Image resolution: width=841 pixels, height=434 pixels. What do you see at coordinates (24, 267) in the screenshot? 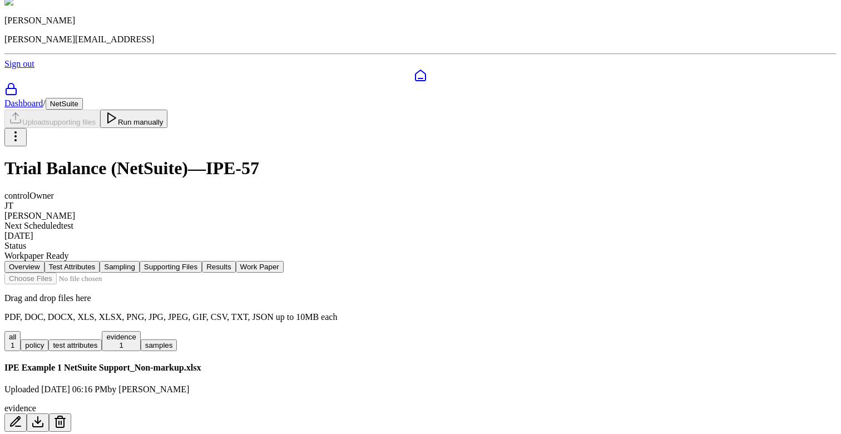
I see `button: Overview` at bounding box center [24, 267].